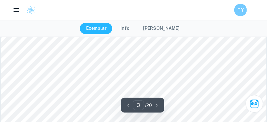 This screenshot has width=267, height=122. I want to click on img: Clastify logo, so click(31, 10).